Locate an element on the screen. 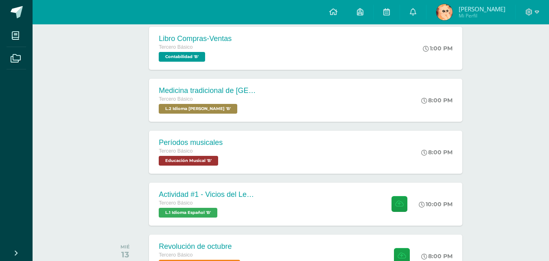 This screenshot has width=549, height=261. div: 13 is located at coordinates (125, 255).